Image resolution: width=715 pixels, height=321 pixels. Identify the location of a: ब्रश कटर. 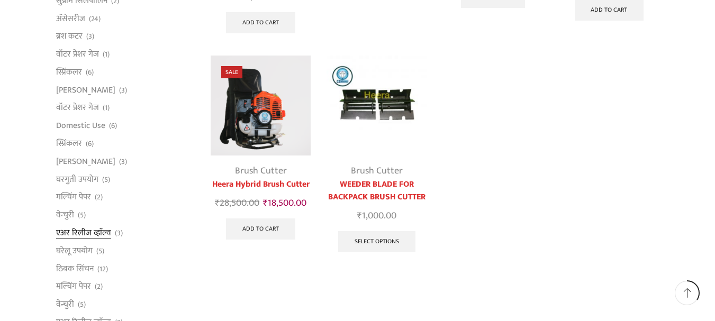
(69, 37).